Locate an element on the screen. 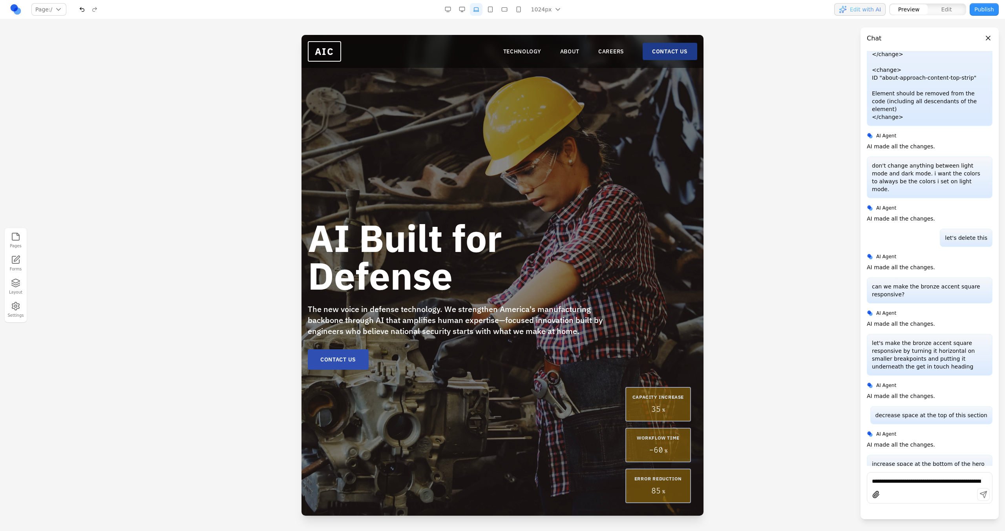  span: Preview is located at coordinates (909, 9).